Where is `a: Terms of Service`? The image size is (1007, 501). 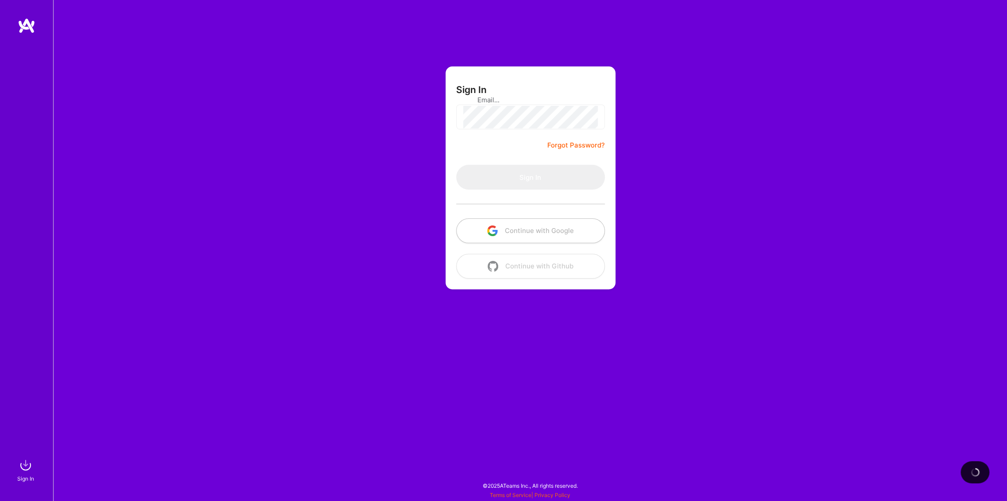
a: Terms of Service is located at coordinates (511, 494).